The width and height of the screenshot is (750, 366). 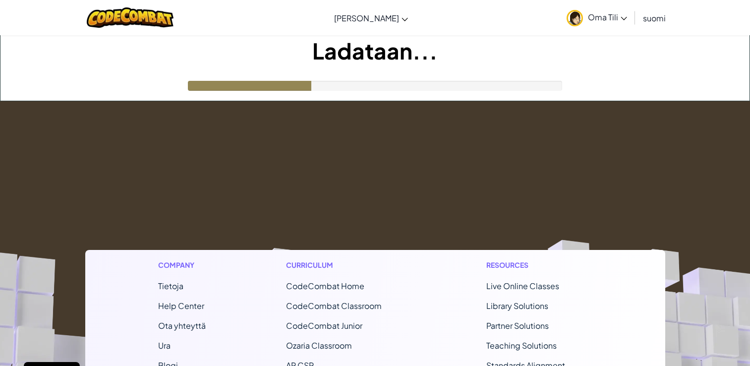 I want to click on a: CodeCombat Classroom, so click(x=334, y=305).